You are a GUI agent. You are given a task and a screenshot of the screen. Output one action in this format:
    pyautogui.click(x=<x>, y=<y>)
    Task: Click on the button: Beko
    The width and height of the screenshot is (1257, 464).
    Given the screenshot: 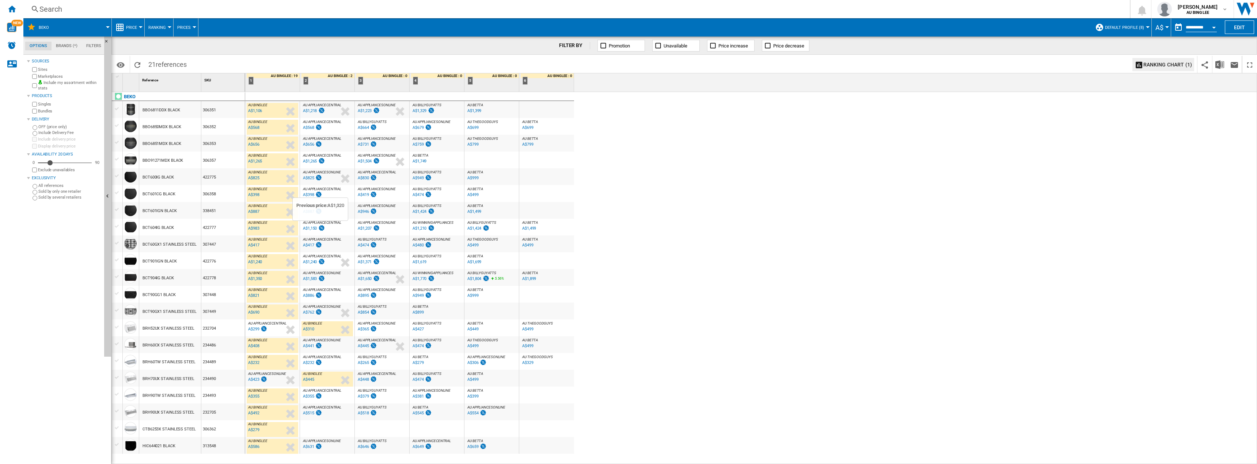 What is the action you would take?
    pyautogui.click(x=47, y=27)
    